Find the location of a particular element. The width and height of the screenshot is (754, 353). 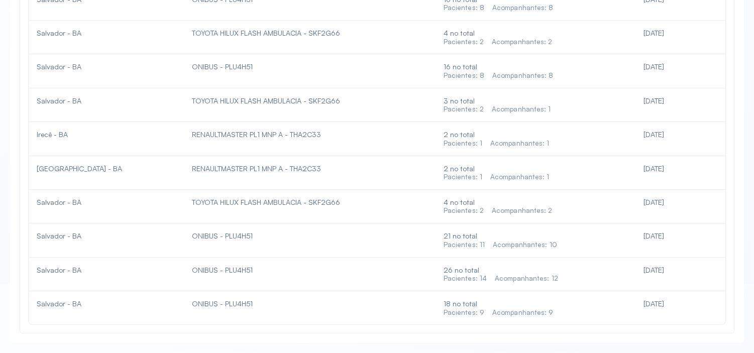

div: Irecê - BA is located at coordinates (106, 135).